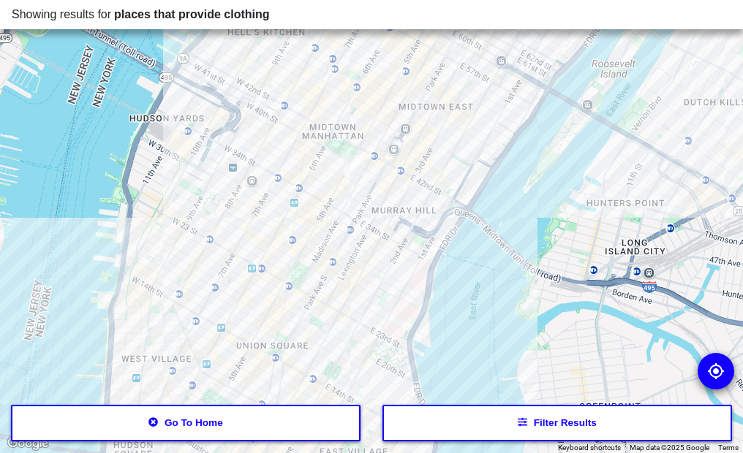 The width and height of the screenshot is (743, 453). I want to click on span: Map data ©2025 Google, so click(669, 447).